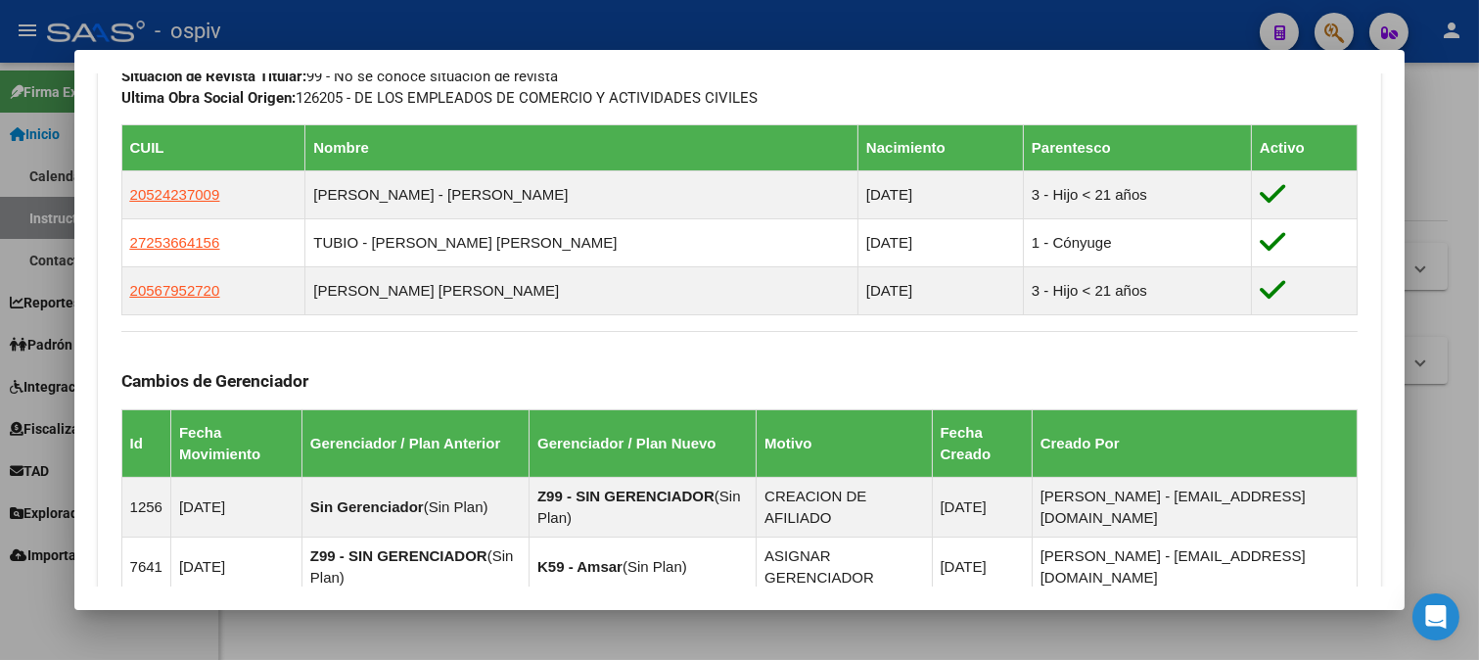  I want to click on th: Fecha Creado, so click(982, 443).